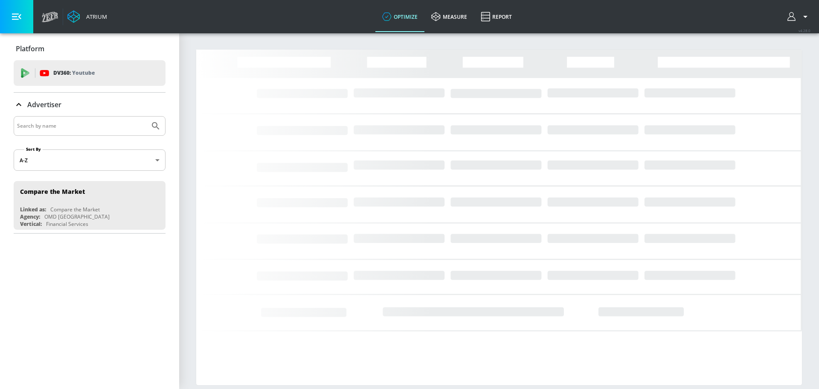 The height and width of the screenshot is (389, 819). I want to click on a: measure, so click(449, 17).